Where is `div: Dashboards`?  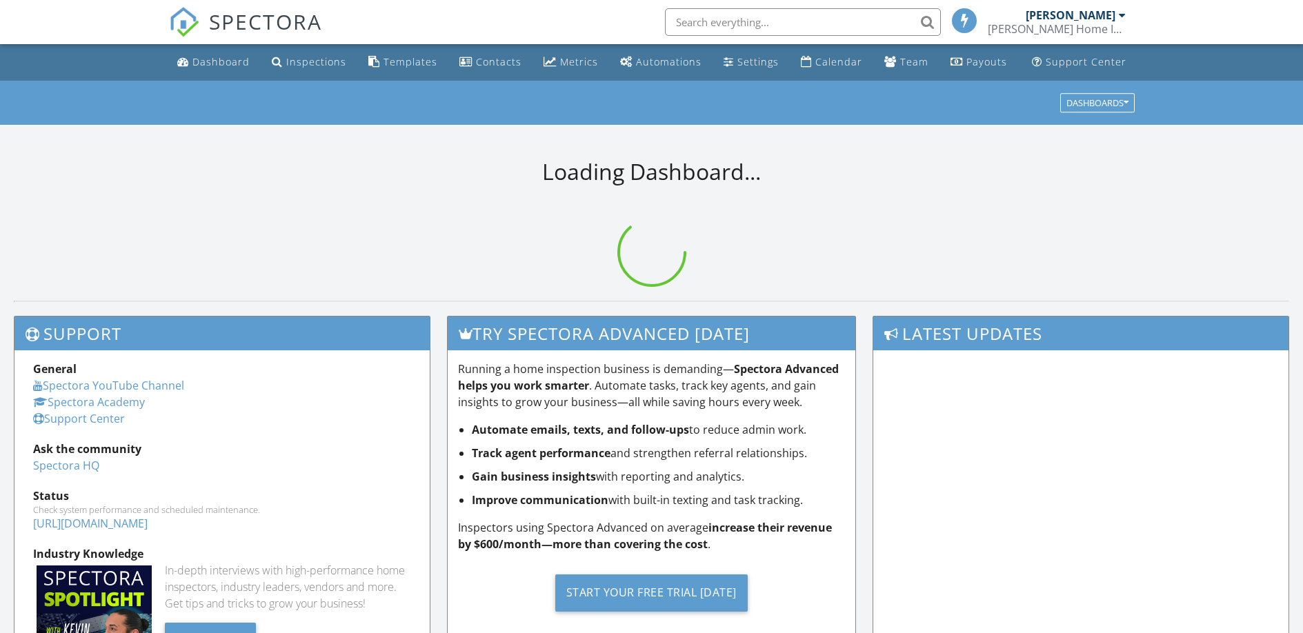
div: Dashboards is located at coordinates (1097, 103).